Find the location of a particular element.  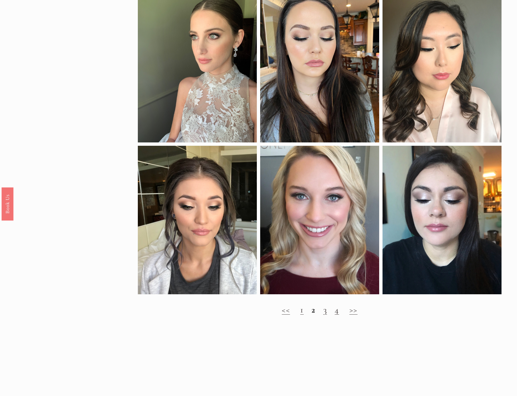

strong: 2 is located at coordinates (313, 309).